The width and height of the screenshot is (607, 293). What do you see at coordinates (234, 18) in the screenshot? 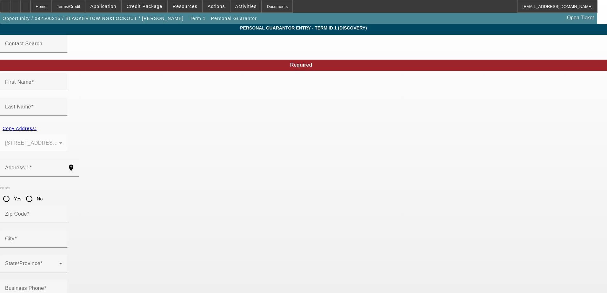
I see `button: Personal Guarantor` at bounding box center [234, 18].